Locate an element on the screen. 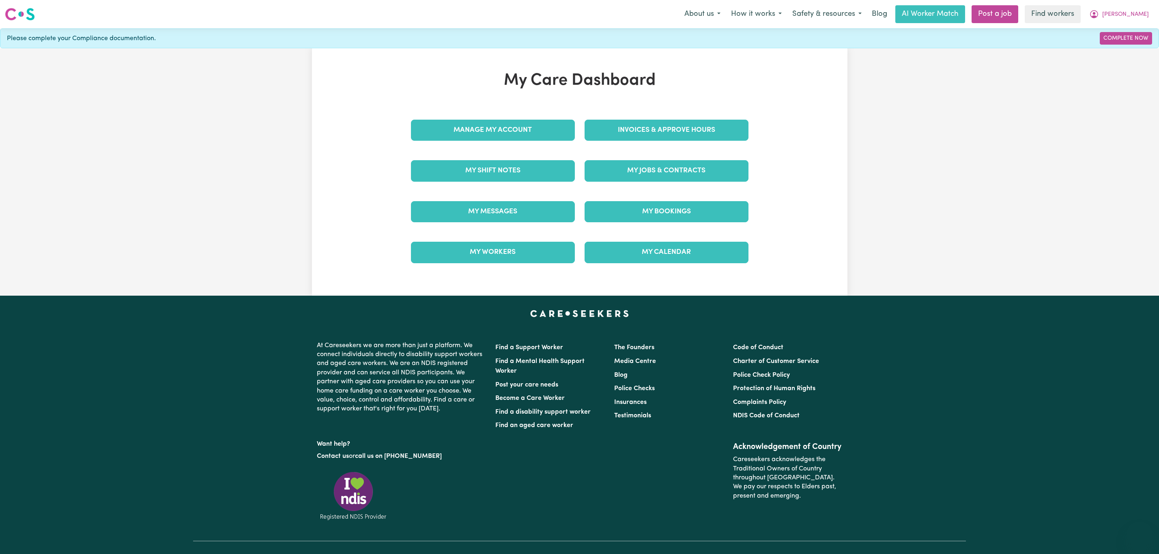 Image resolution: width=1159 pixels, height=554 pixels. span: Please complete your Compliance documentation. is located at coordinates (81, 39).